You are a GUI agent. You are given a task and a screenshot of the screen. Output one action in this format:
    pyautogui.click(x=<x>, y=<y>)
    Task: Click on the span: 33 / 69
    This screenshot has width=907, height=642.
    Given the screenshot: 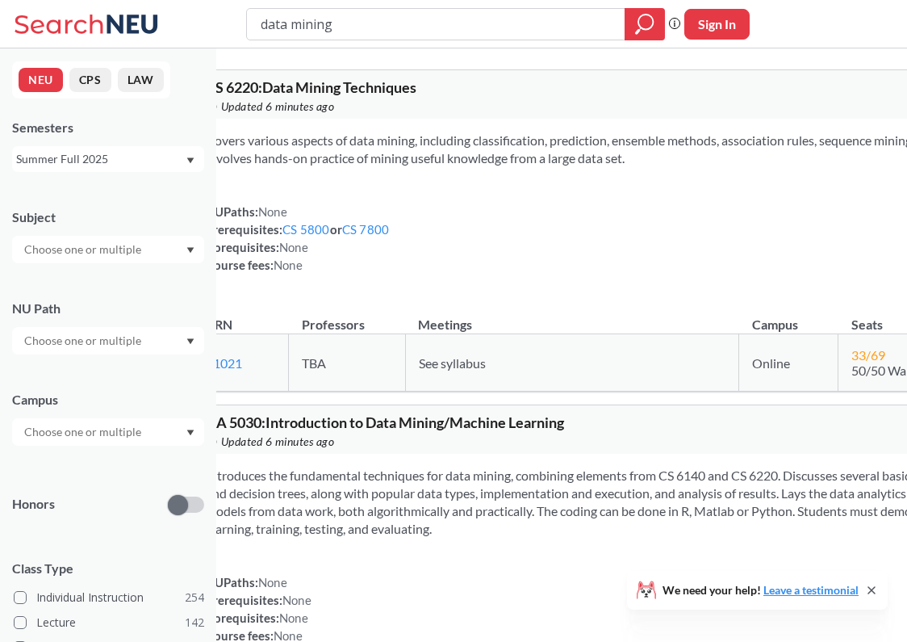 What is the action you would take?
    pyautogui.click(x=869, y=354)
    